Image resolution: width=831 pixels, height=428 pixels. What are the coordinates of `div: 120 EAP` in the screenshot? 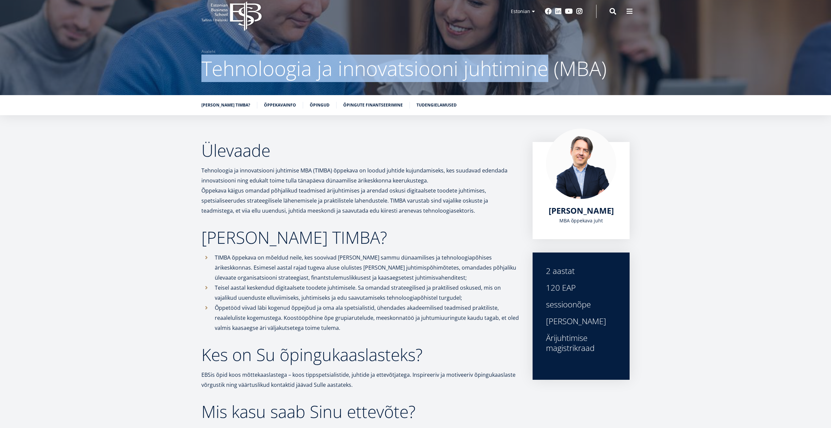 It's located at (581, 287).